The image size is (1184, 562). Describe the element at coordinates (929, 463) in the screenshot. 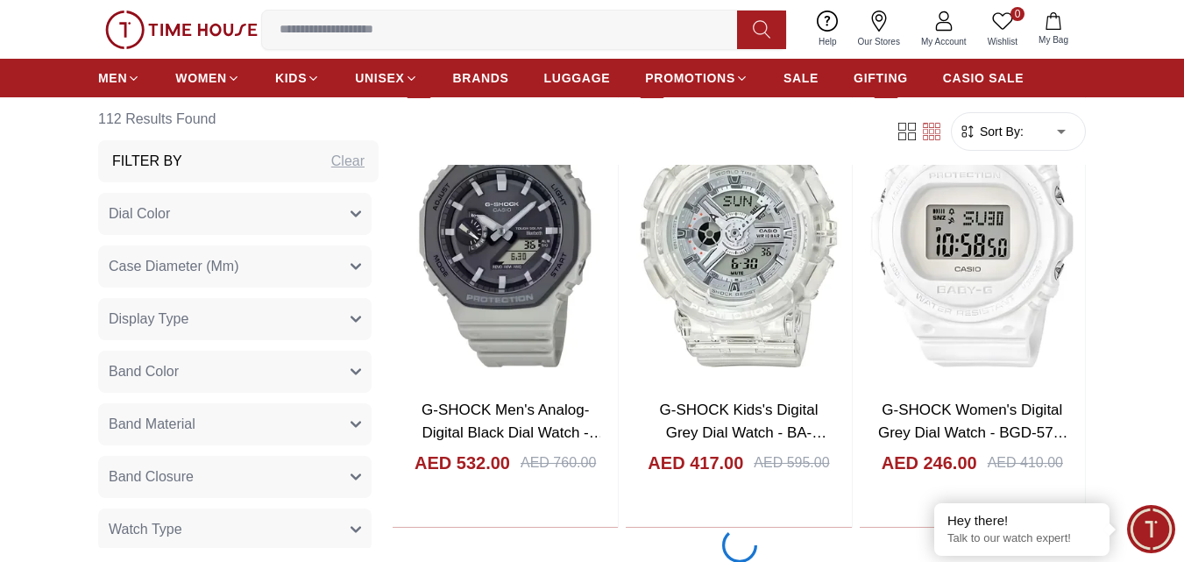

I see `h4: AED 246.00` at that location.